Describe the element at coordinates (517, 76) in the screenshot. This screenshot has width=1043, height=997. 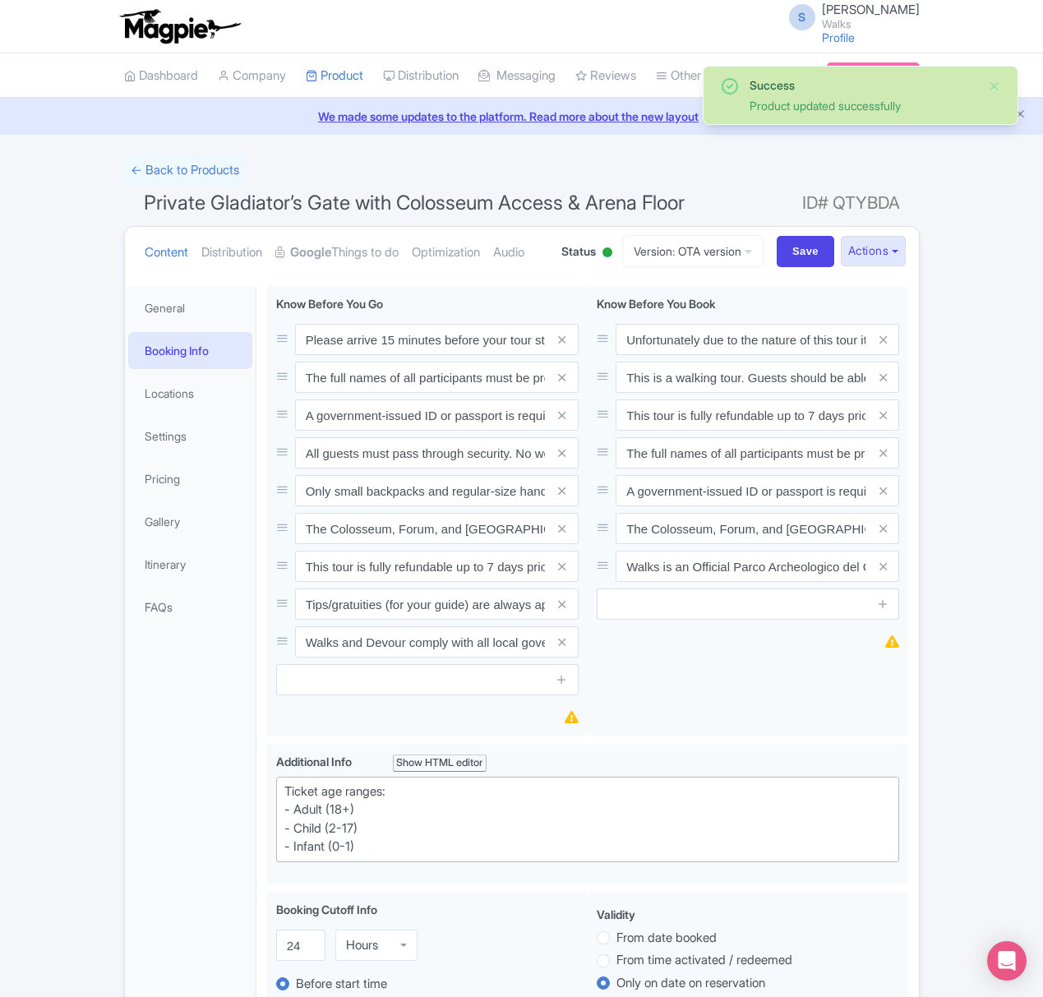
I see `a: Messaging` at that location.